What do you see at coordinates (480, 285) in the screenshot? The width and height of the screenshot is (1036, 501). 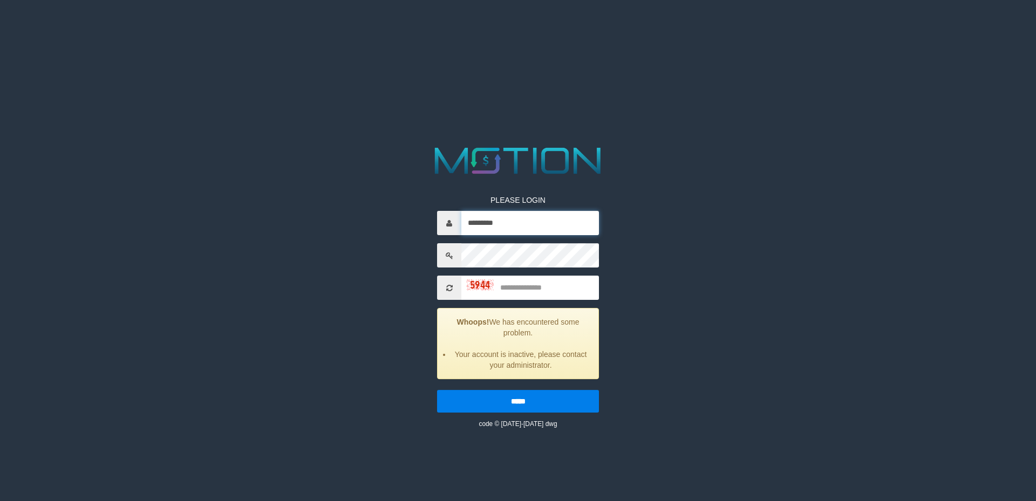 I see `img: captcha` at bounding box center [480, 285].